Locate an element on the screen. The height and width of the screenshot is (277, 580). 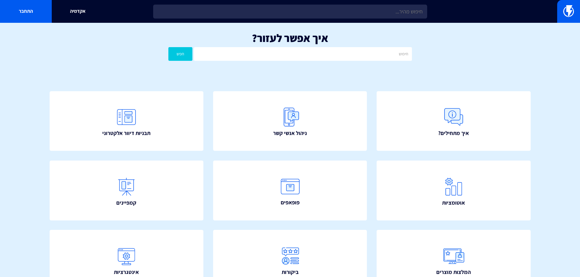
span: אינטגרציות is located at coordinates (126, 272).